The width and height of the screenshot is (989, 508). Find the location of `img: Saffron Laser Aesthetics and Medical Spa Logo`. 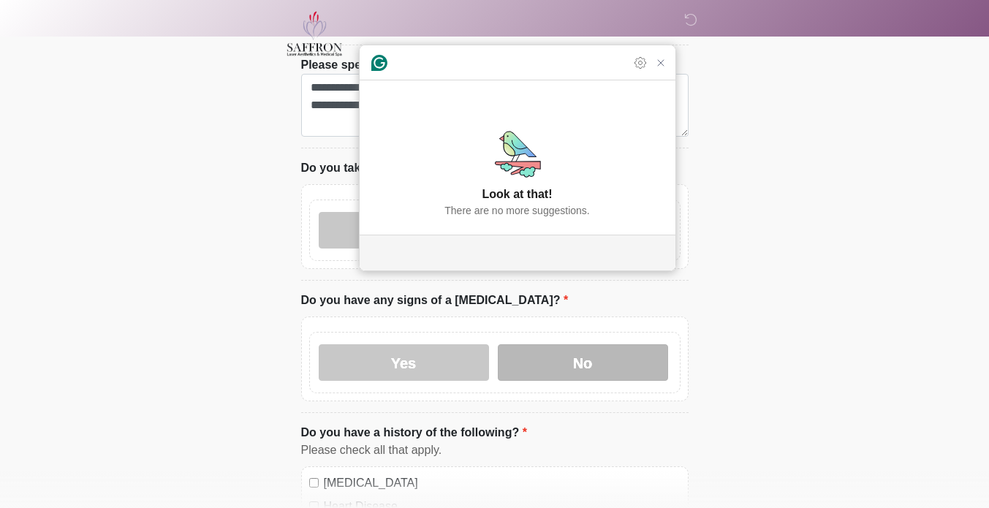

img: Saffron Laser Aesthetics and Medical Spa Logo is located at coordinates (315, 34).